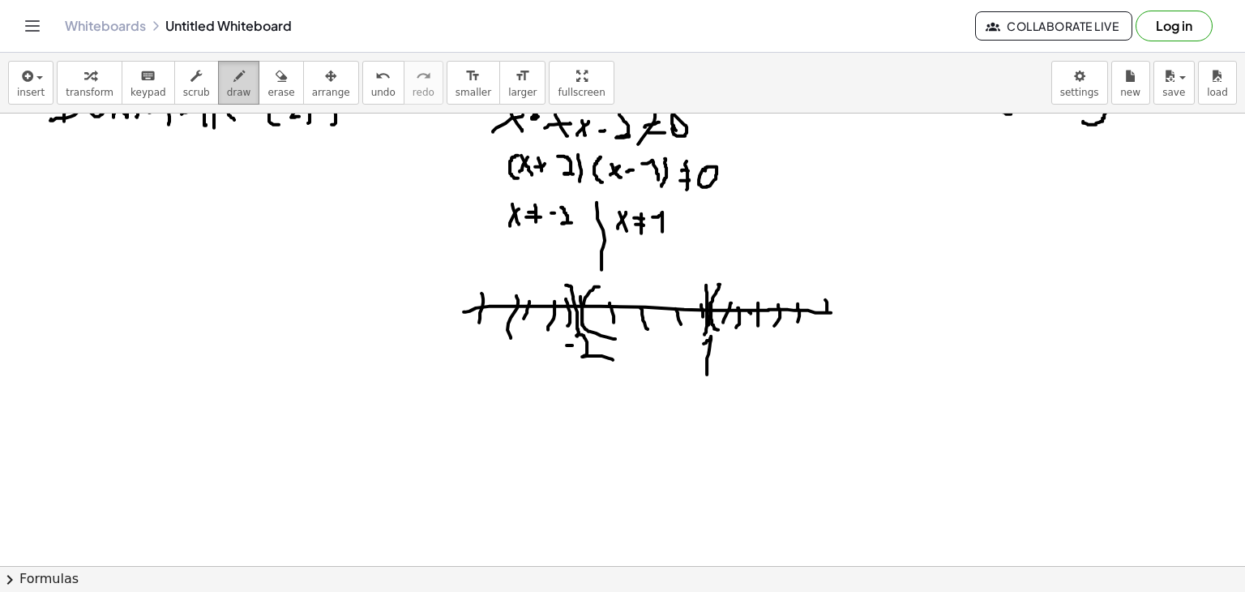  I want to click on span: undo, so click(384, 92).